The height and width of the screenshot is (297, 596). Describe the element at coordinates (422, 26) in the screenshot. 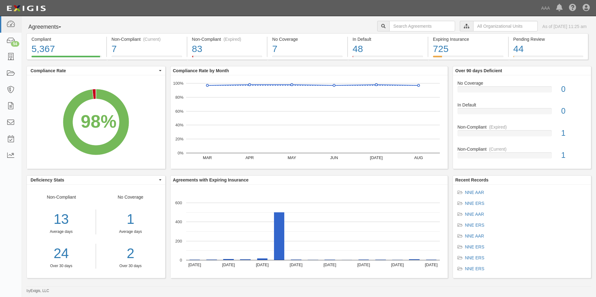

I see `input: Search Agreements` at that location.